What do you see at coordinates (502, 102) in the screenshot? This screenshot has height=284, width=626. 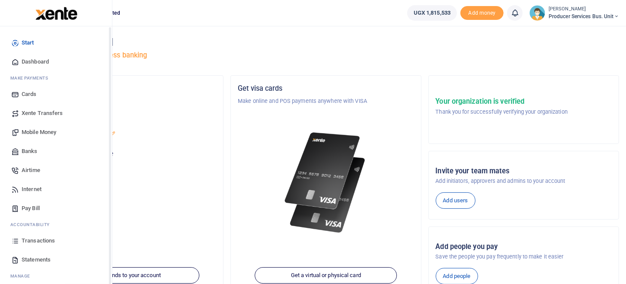 I see `h5: Your organization is verified` at bounding box center [502, 102].